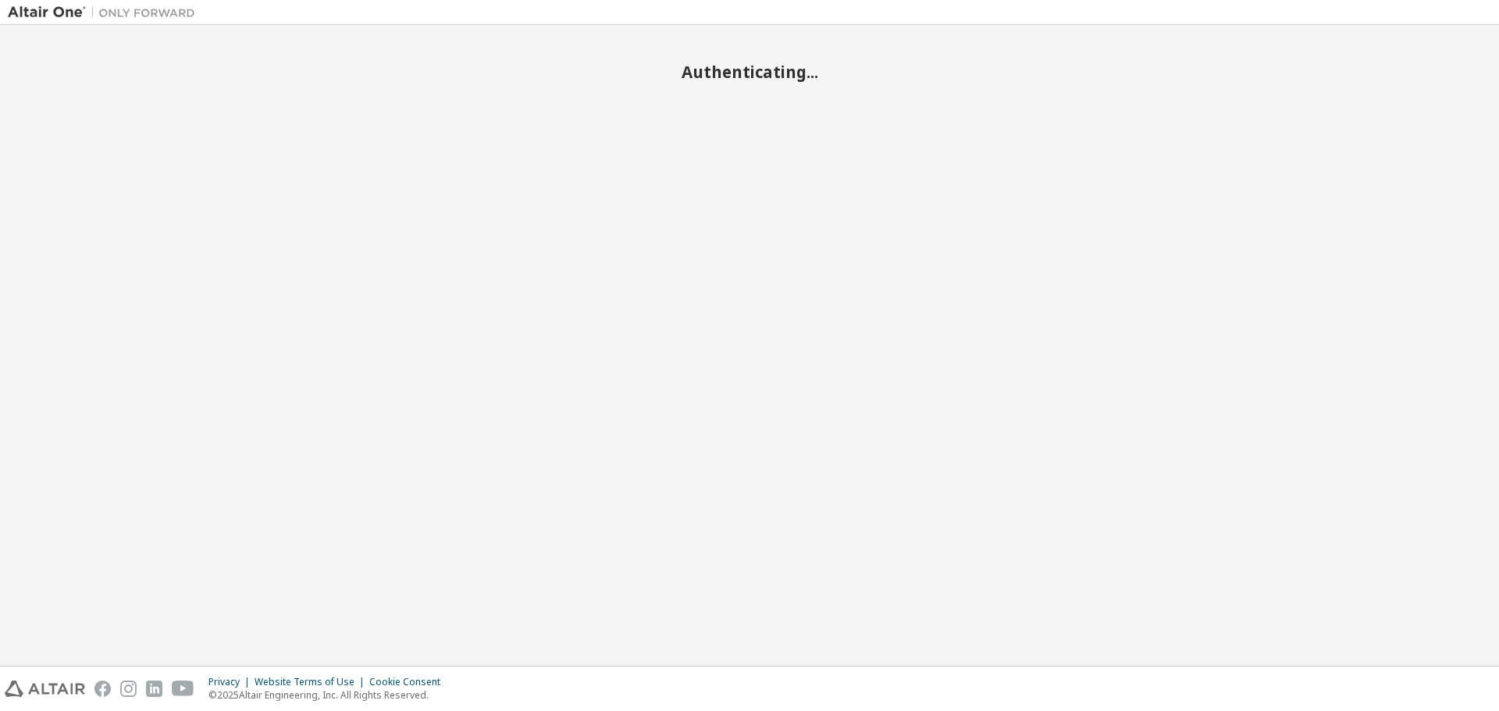 The width and height of the screenshot is (1499, 711). I want to click on div: Privacy, so click(231, 682).